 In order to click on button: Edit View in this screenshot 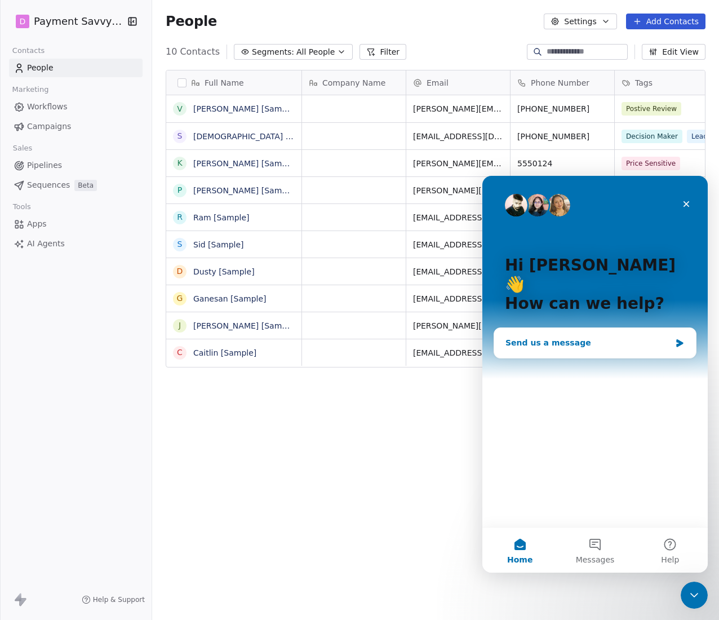, I will do `click(673, 52)`.